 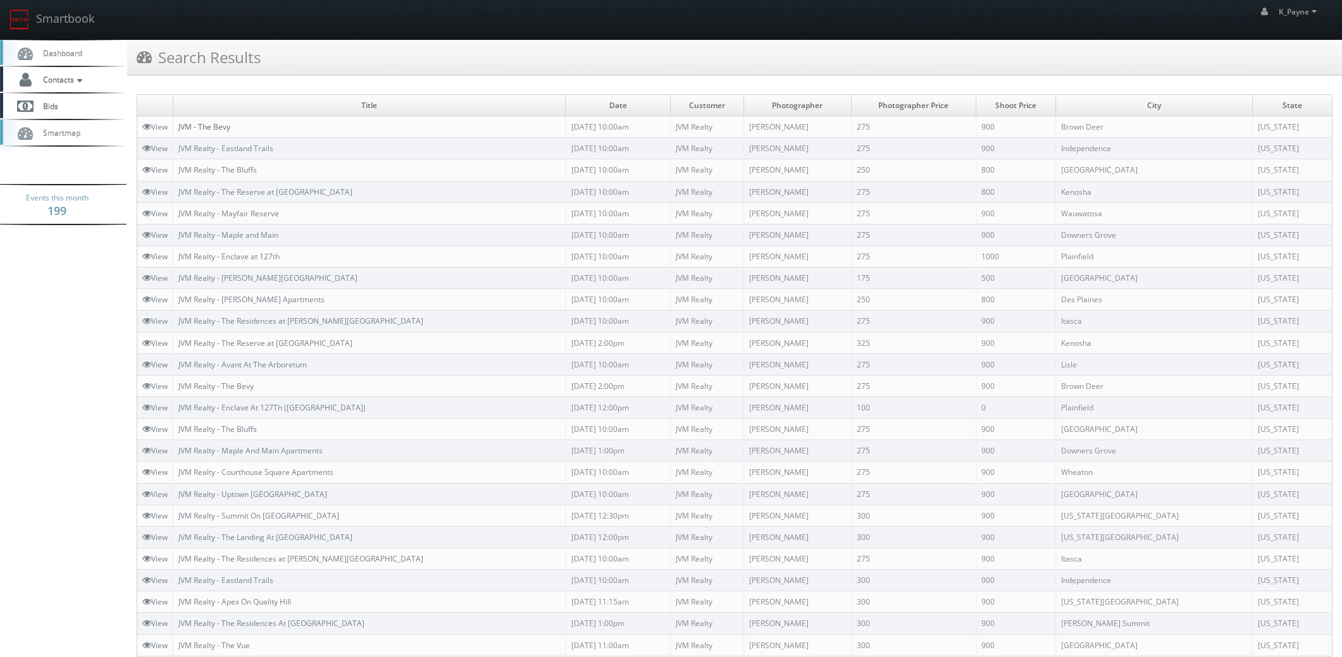 What do you see at coordinates (1015, 256) in the screenshot?
I see `td: 1000` at bounding box center [1015, 256].